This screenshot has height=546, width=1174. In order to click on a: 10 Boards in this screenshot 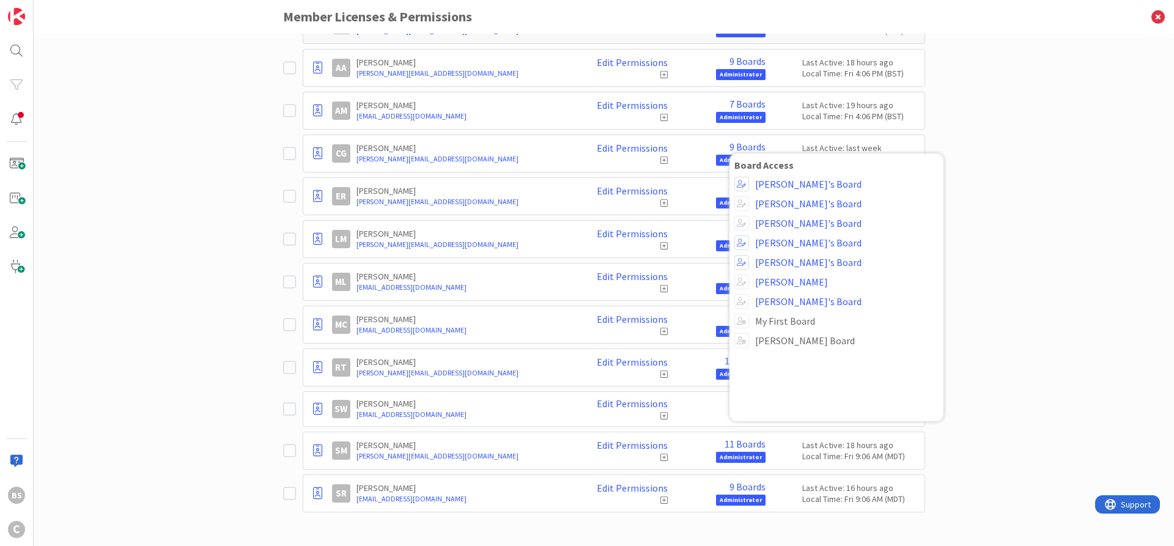, I will do `click(745, 361)`.